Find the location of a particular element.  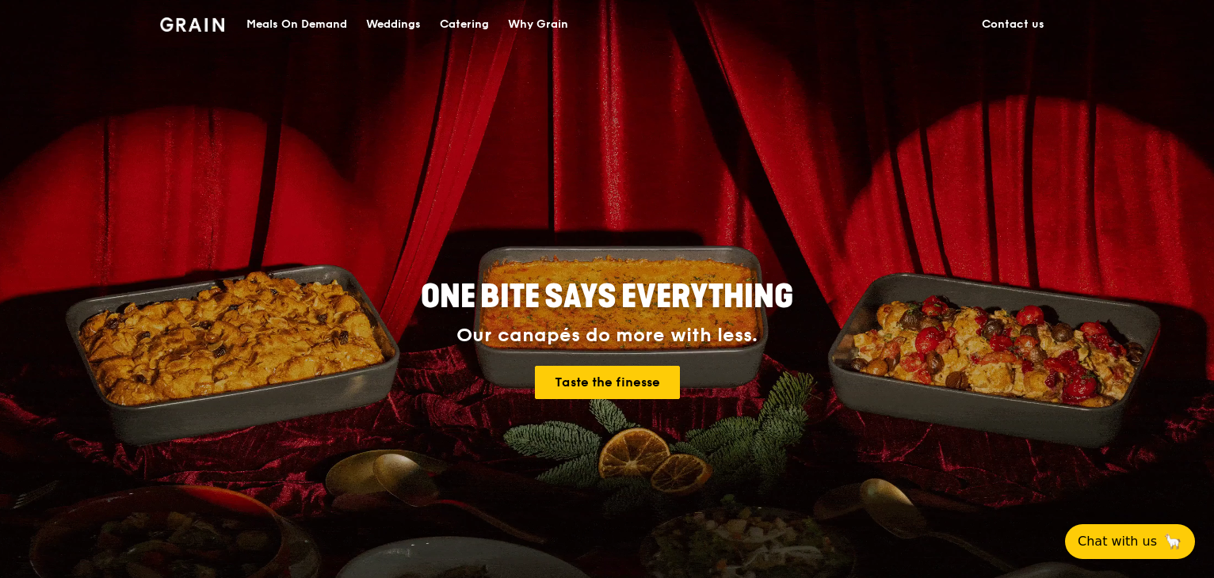

button: Chat with us🦙 is located at coordinates (1130, 542).